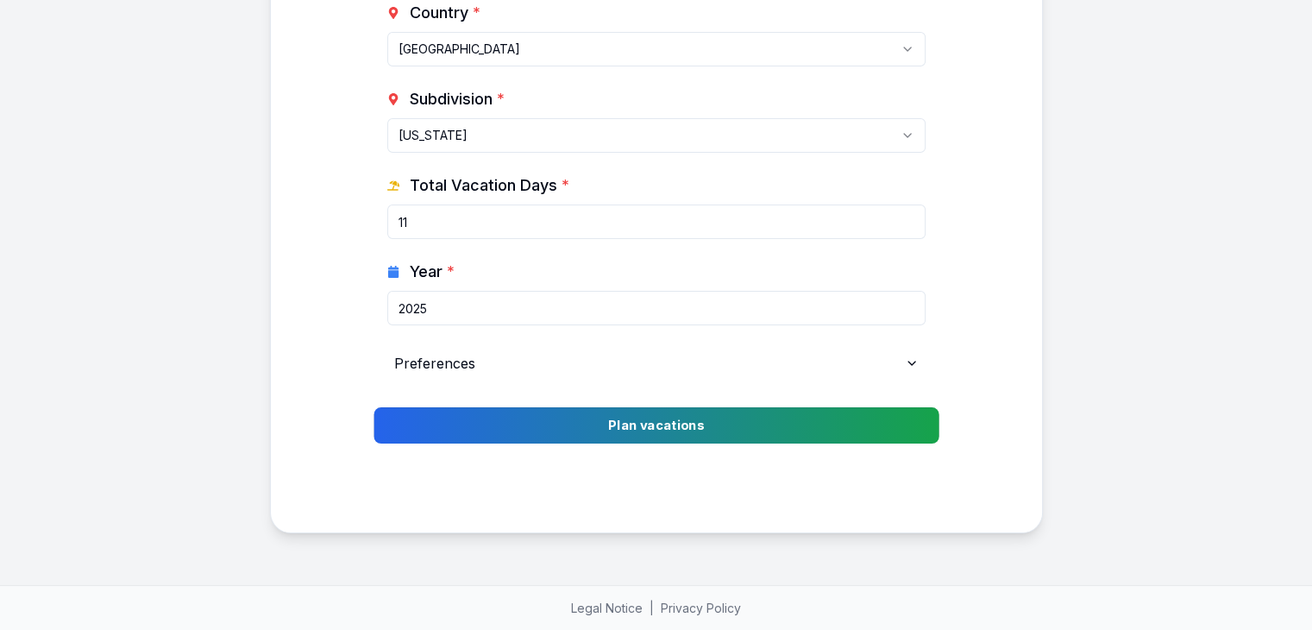 The height and width of the screenshot is (630, 1312). What do you see at coordinates (457, 99) in the screenshot?
I see `span: Subdivision` at bounding box center [457, 99].